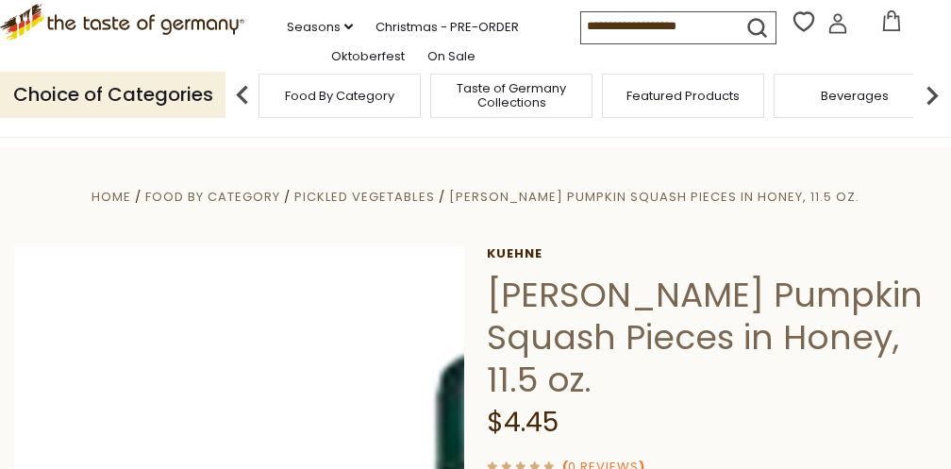 The height and width of the screenshot is (469, 951). Describe the element at coordinates (511, 95) in the screenshot. I see `a: Taste of Germany Collections` at that location.